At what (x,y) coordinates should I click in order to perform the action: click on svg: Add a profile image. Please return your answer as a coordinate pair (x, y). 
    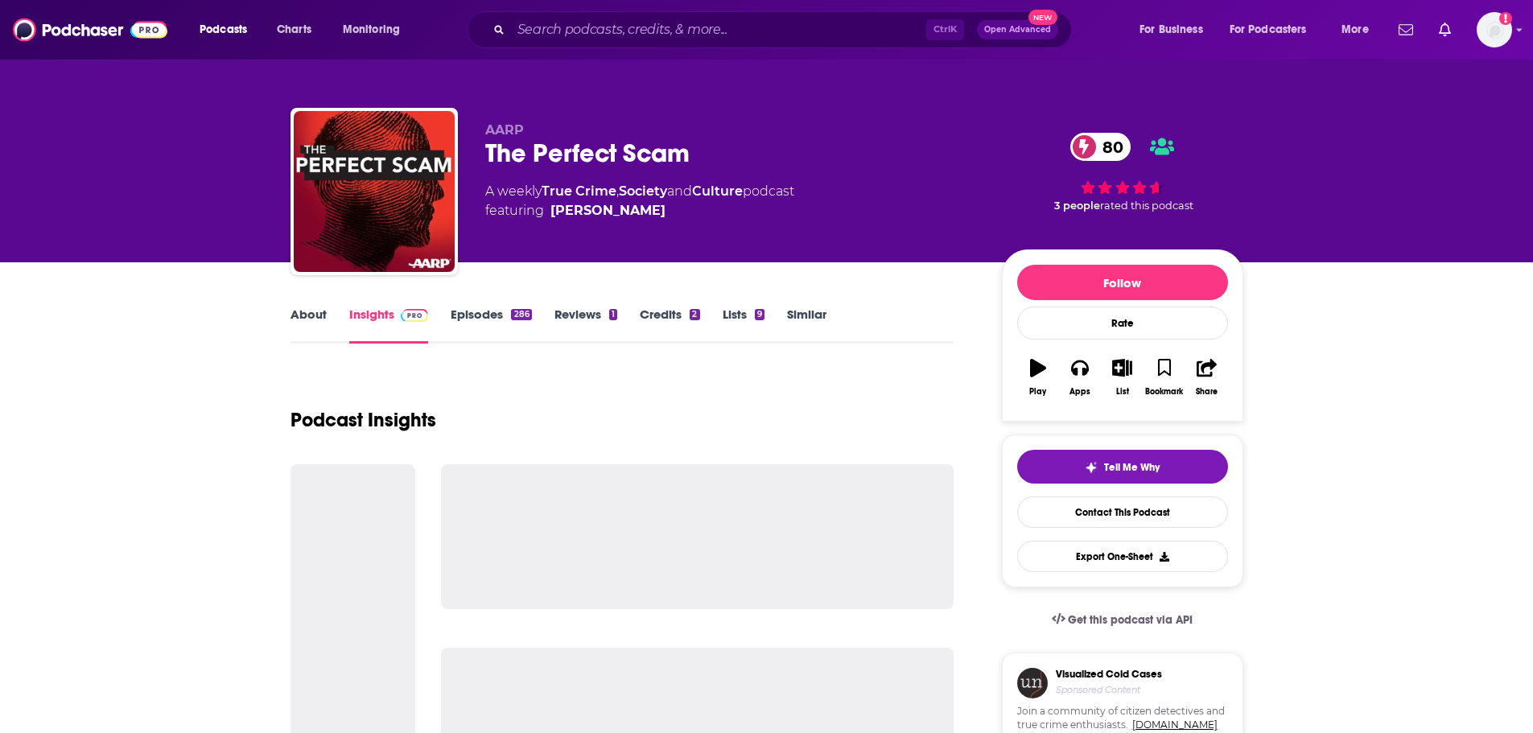
    Looking at the image, I should click on (1506, 19).